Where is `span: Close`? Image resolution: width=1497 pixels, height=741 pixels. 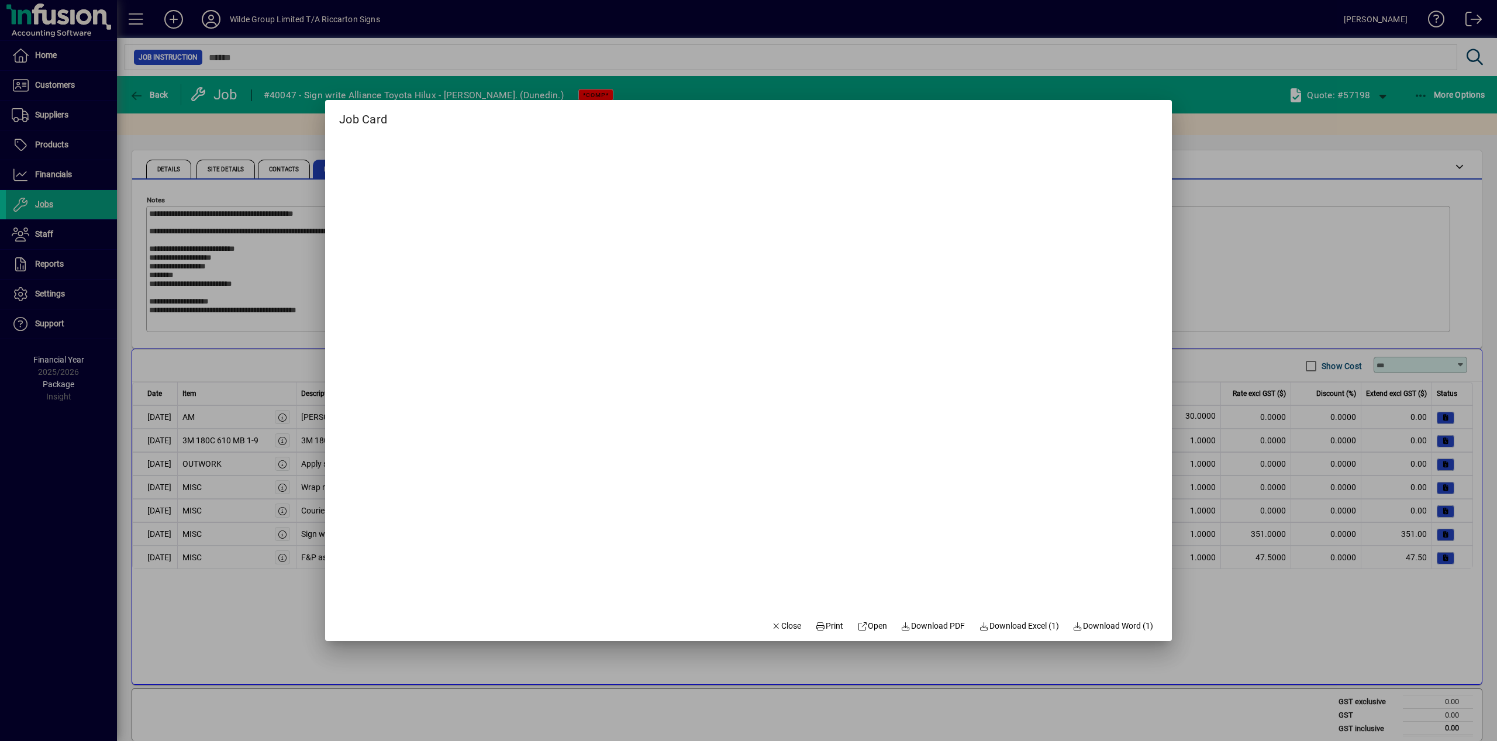 span: Close is located at coordinates (786, 626).